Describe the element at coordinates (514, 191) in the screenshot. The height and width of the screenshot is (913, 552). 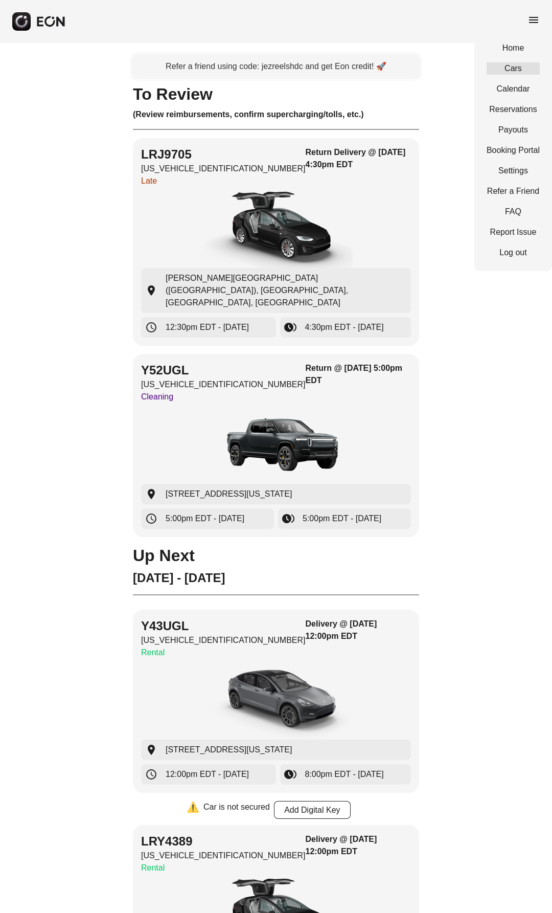
I see `a: Refer a Friend` at that location.